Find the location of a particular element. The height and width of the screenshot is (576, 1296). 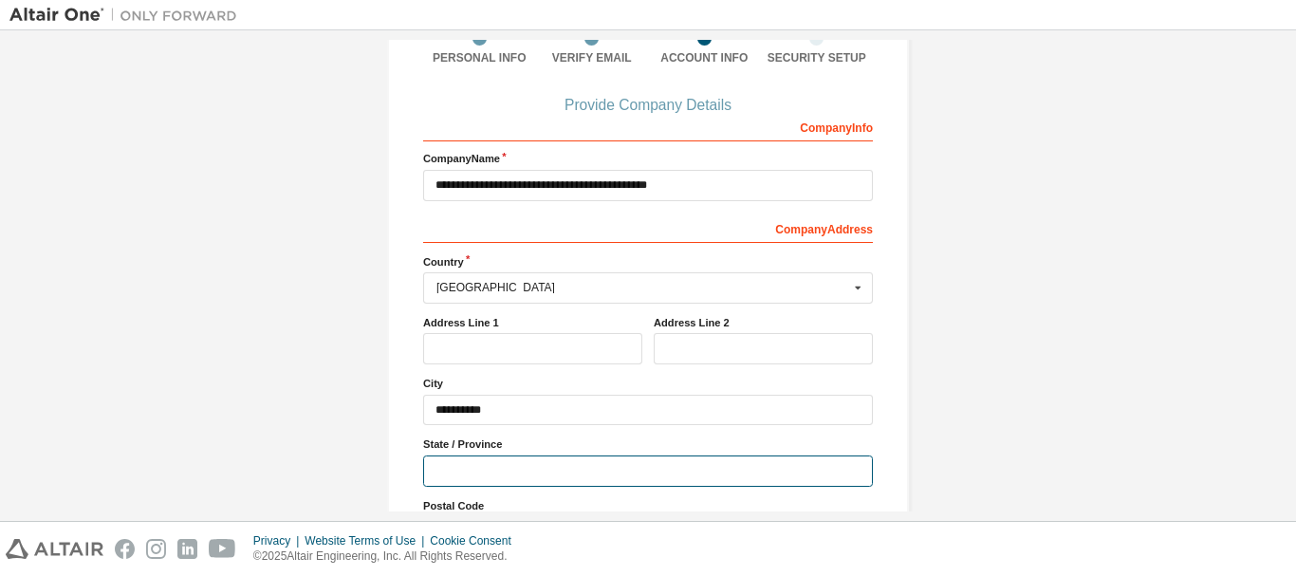

img: Altair One is located at coordinates (128, 15).